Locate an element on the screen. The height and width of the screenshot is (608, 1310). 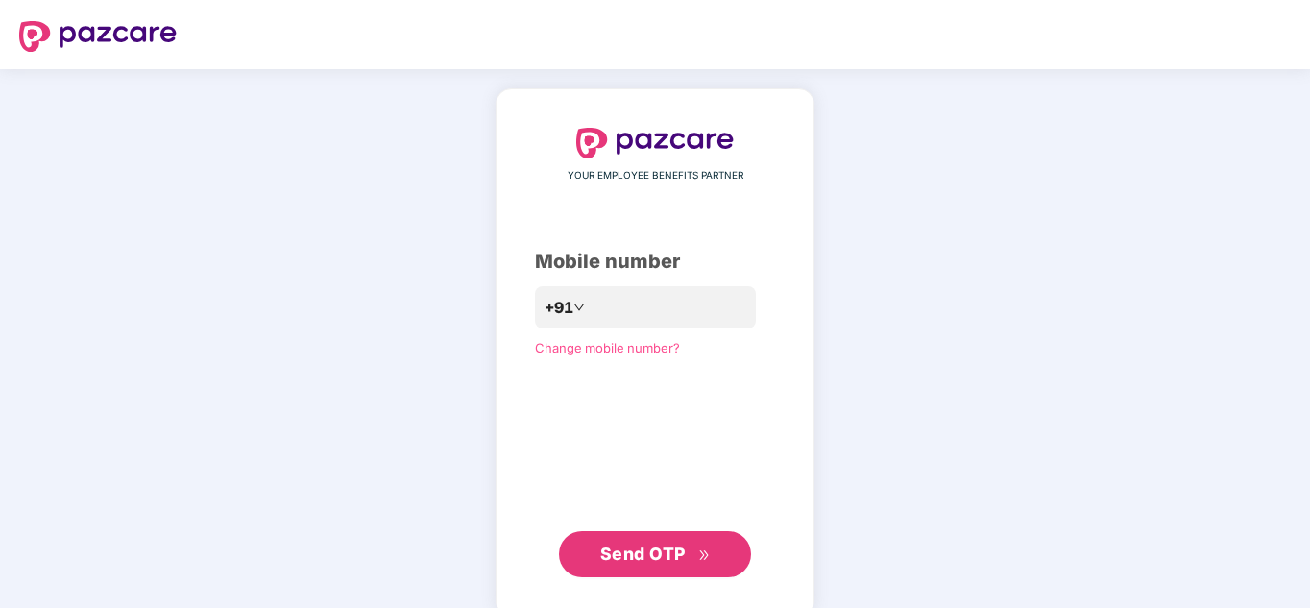
a: Change mobile number? is located at coordinates (607, 348).